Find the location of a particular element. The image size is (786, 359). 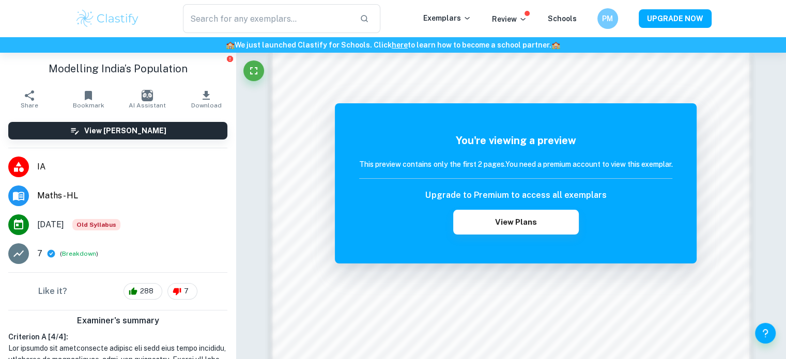

h6: Criterion A [ 4 / 4 ]: is located at coordinates (118, 337).